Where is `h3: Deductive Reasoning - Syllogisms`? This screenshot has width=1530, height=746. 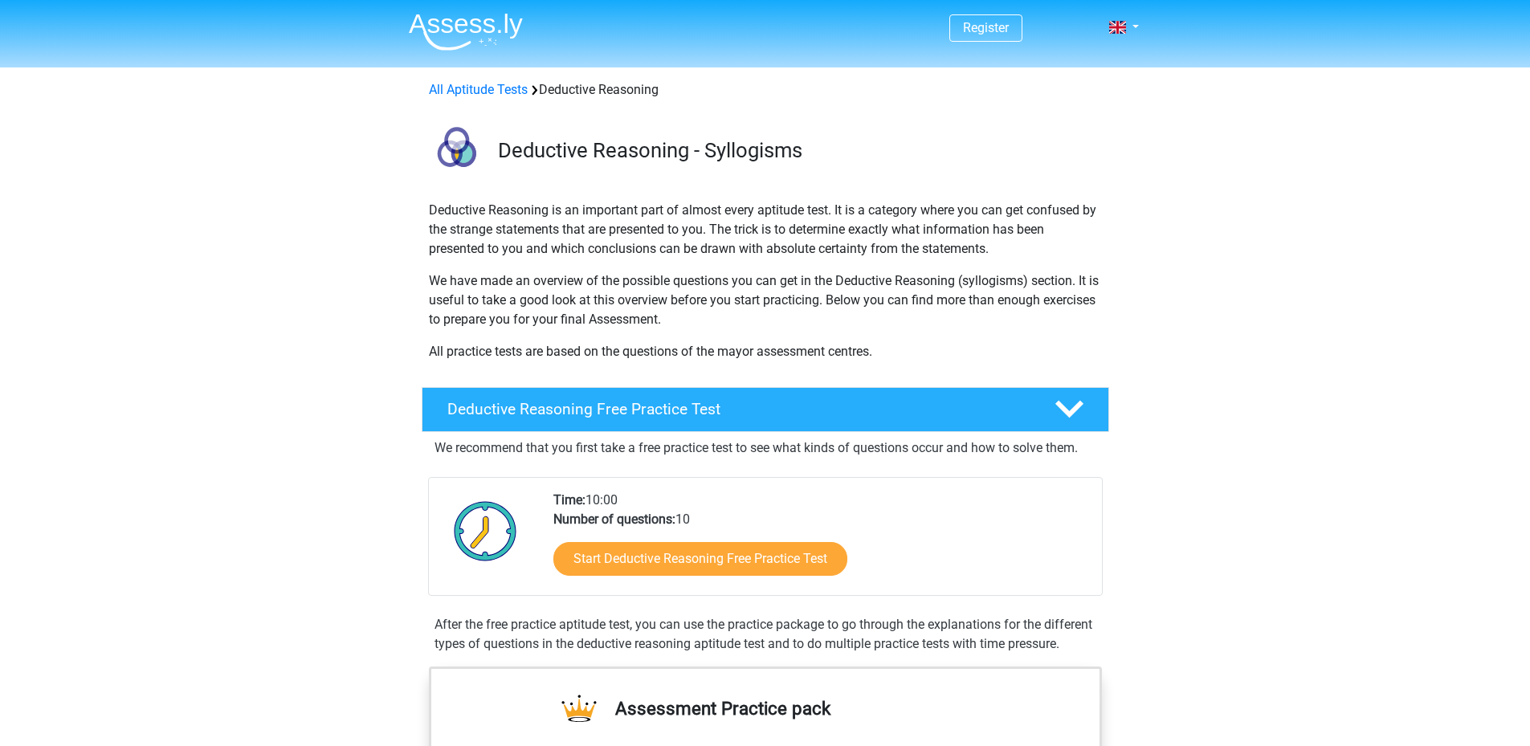 h3: Deductive Reasoning - Syllogisms is located at coordinates (797, 150).